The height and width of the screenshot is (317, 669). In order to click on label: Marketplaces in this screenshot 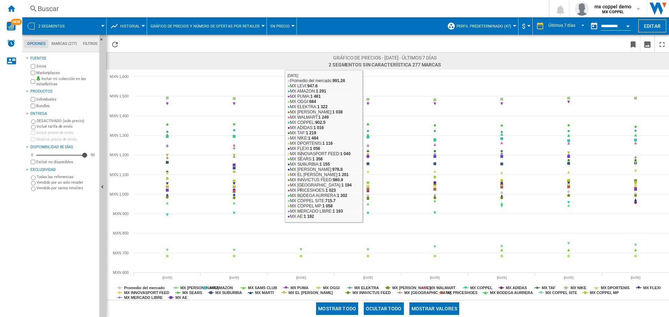, I will do `click(66, 73)`.